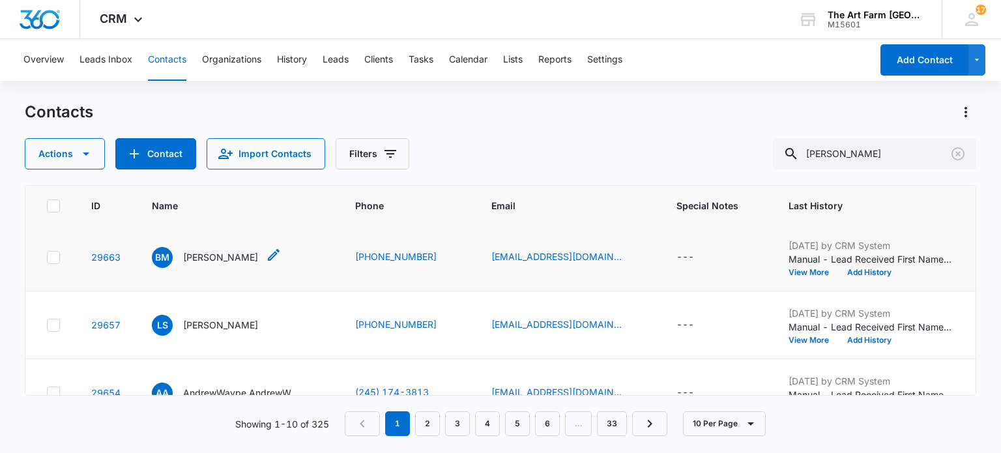  Describe the element at coordinates (162, 257) in the screenshot. I see `span: BM` at that location.